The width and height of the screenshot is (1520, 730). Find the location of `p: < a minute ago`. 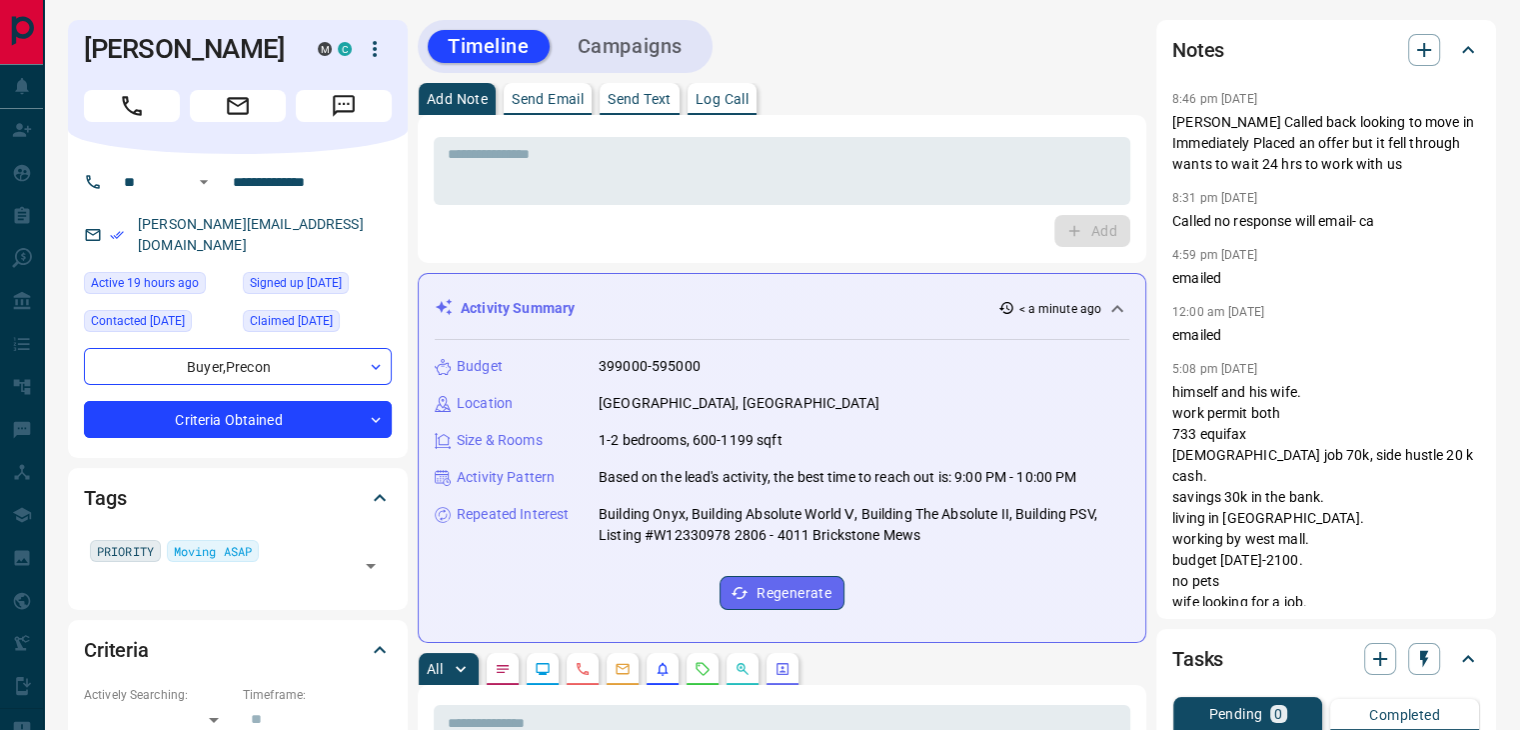

p: < a minute ago is located at coordinates (1059, 309).